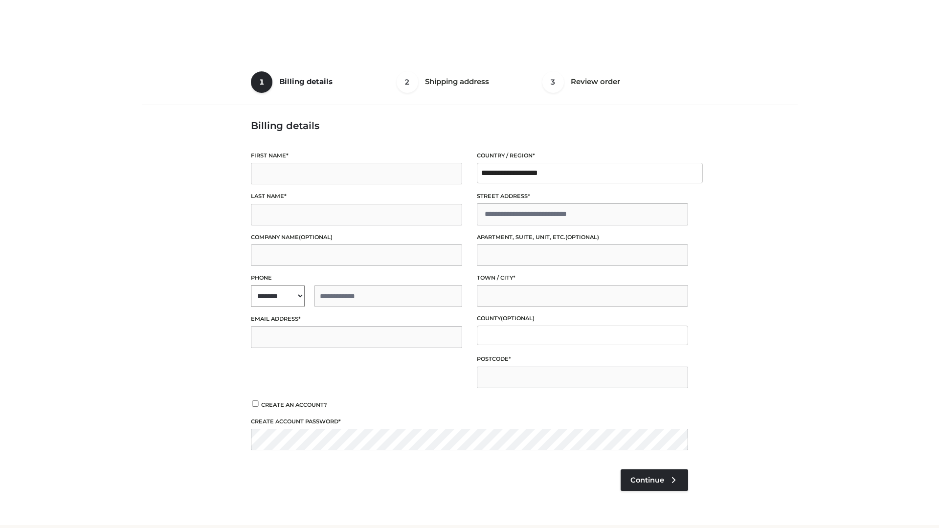  Describe the element at coordinates (583, 278) in the screenshot. I see `label: Town / City` at that location.